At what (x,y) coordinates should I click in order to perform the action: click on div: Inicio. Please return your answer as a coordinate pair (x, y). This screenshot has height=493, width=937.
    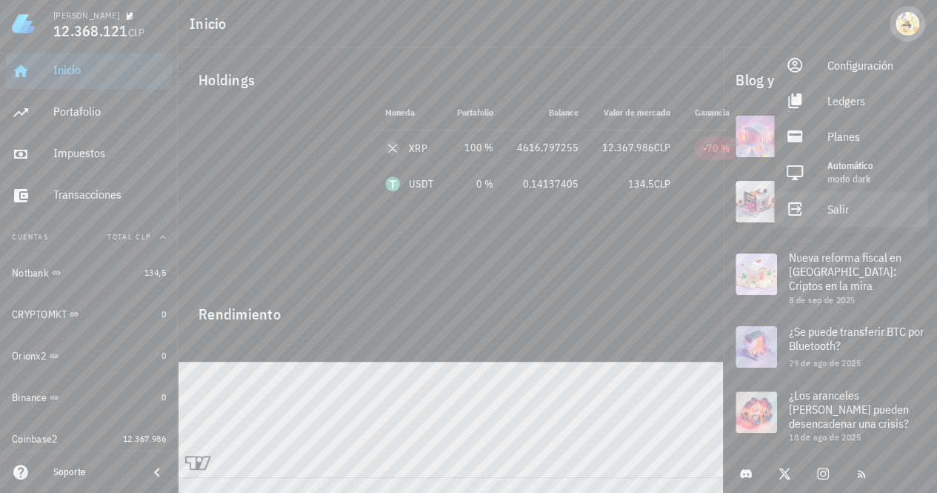
    Looking at the image, I should click on (110, 70).